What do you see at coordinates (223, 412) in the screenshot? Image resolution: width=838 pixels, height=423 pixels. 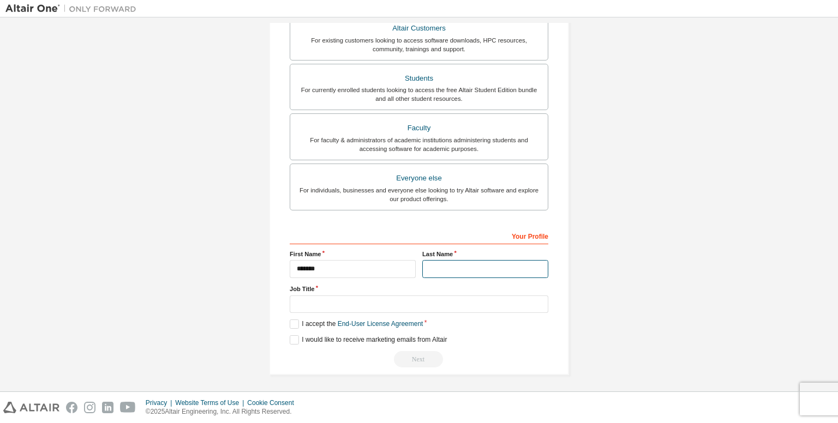 I see `p: © 2025 Altair Engineering, Inc. All Rights Reserved.` at bounding box center [223, 412].